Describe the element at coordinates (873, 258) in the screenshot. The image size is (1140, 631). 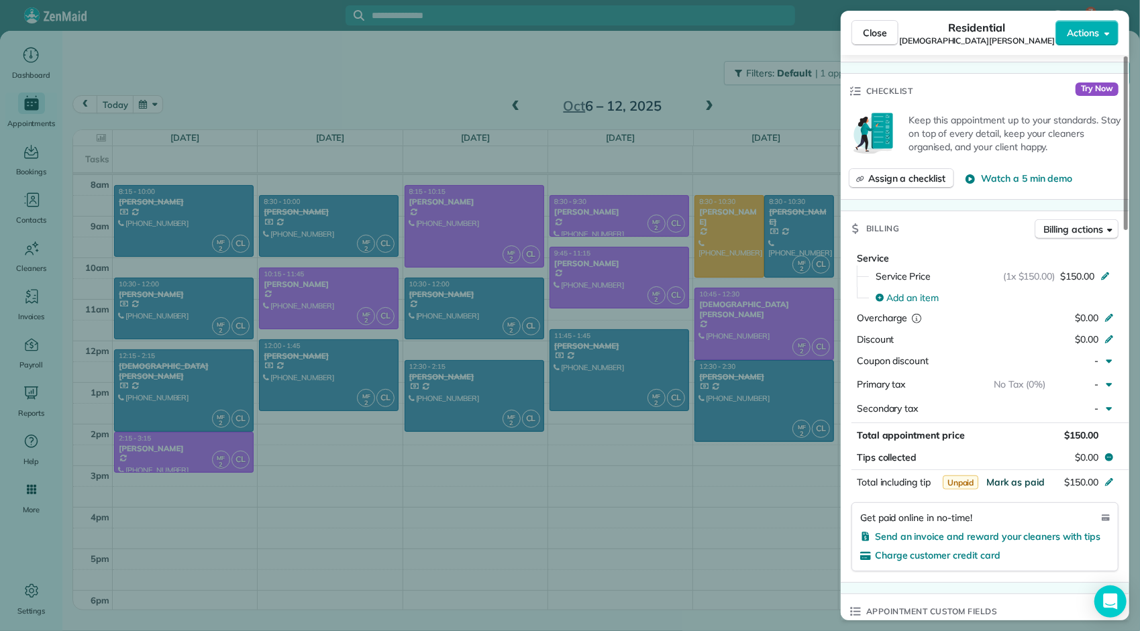
I see `span: Service` at that location.